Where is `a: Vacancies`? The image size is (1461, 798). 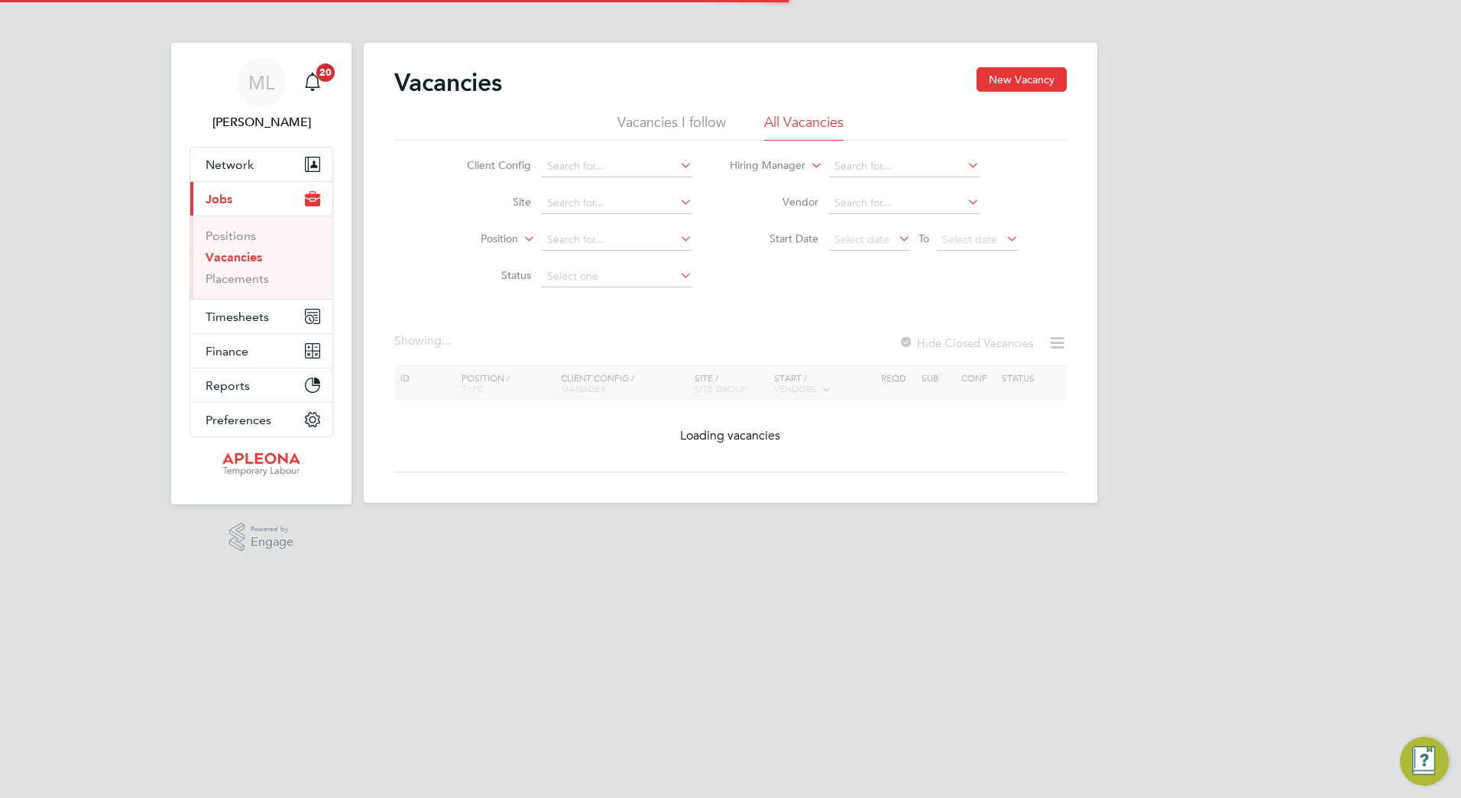 a: Vacancies is located at coordinates (234, 257).